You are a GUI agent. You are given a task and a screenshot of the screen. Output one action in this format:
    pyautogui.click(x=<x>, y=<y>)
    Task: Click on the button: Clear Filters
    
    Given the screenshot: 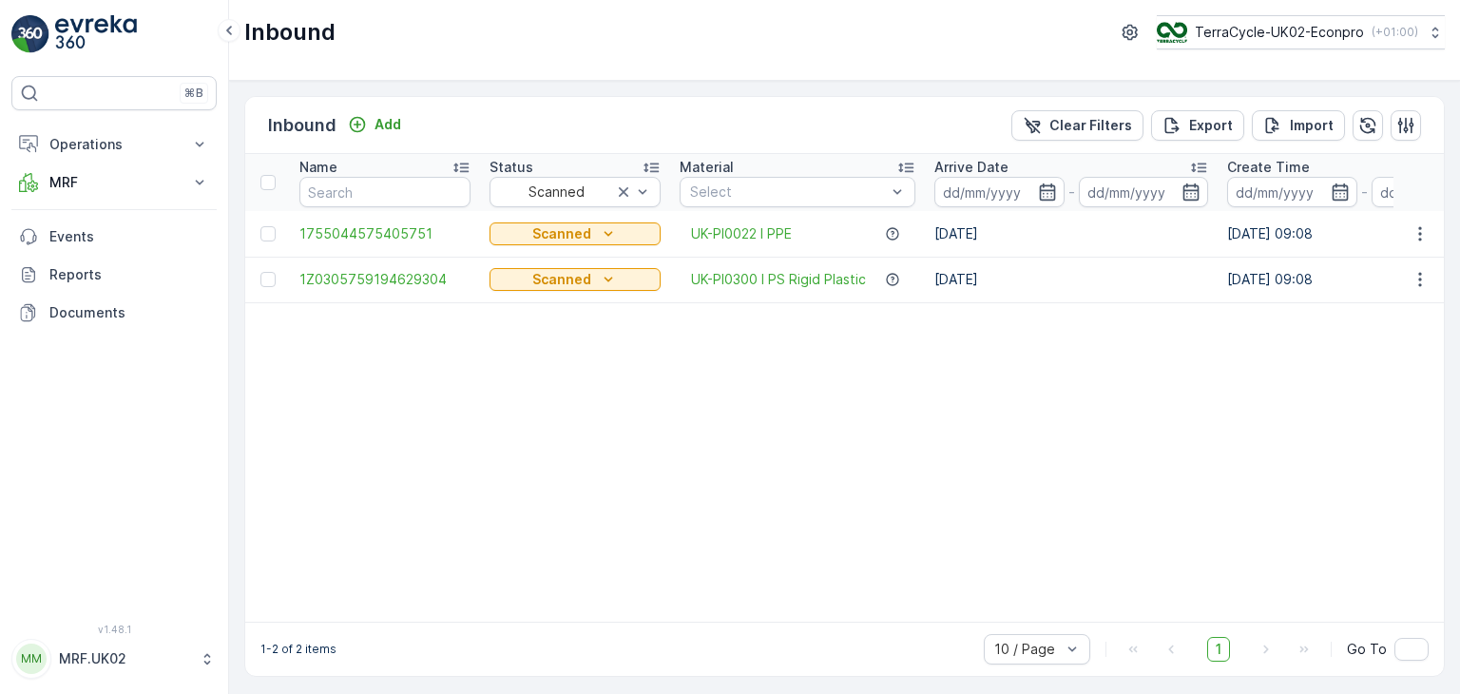 What is the action you would take?
    pyautogui.click(x=1077, y=125)
    